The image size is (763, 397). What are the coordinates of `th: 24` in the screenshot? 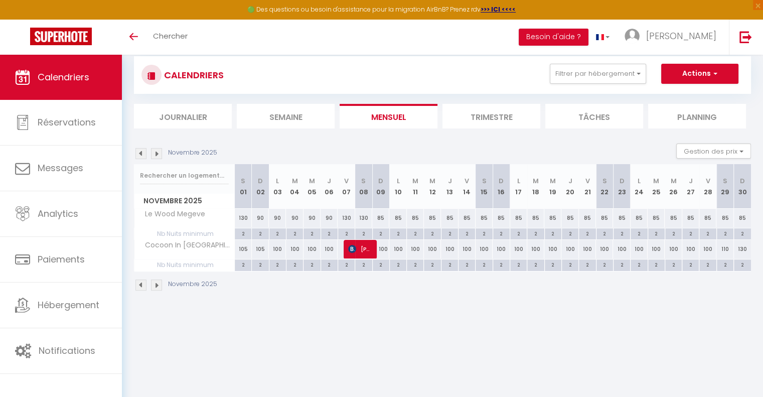 It's located at (639, 186).